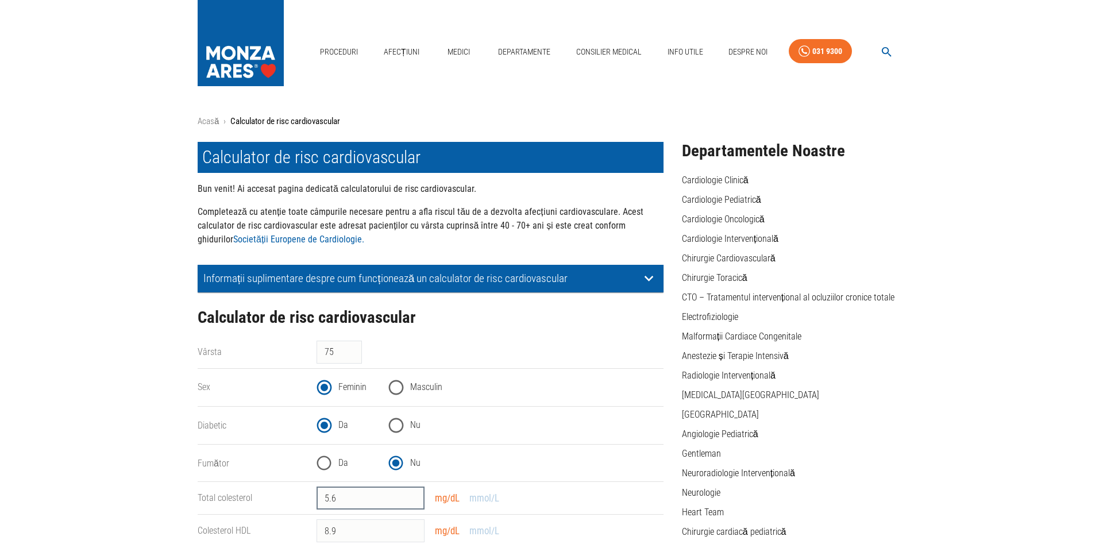  What do you see at coordinates (204, 387) in the screenshot?
I see `label: Sex` at bounding box center [204, 387].